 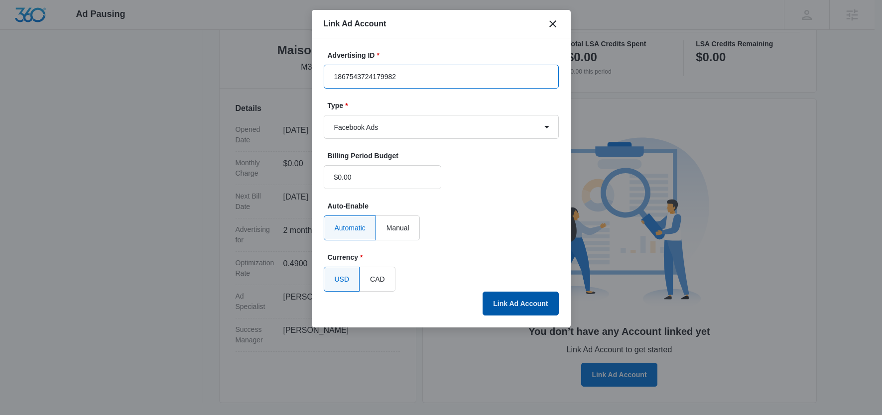 What do you see at coordinates (349, 228) in the screenshot?
I see `label: Automatic` at bounding box center [349, 228].